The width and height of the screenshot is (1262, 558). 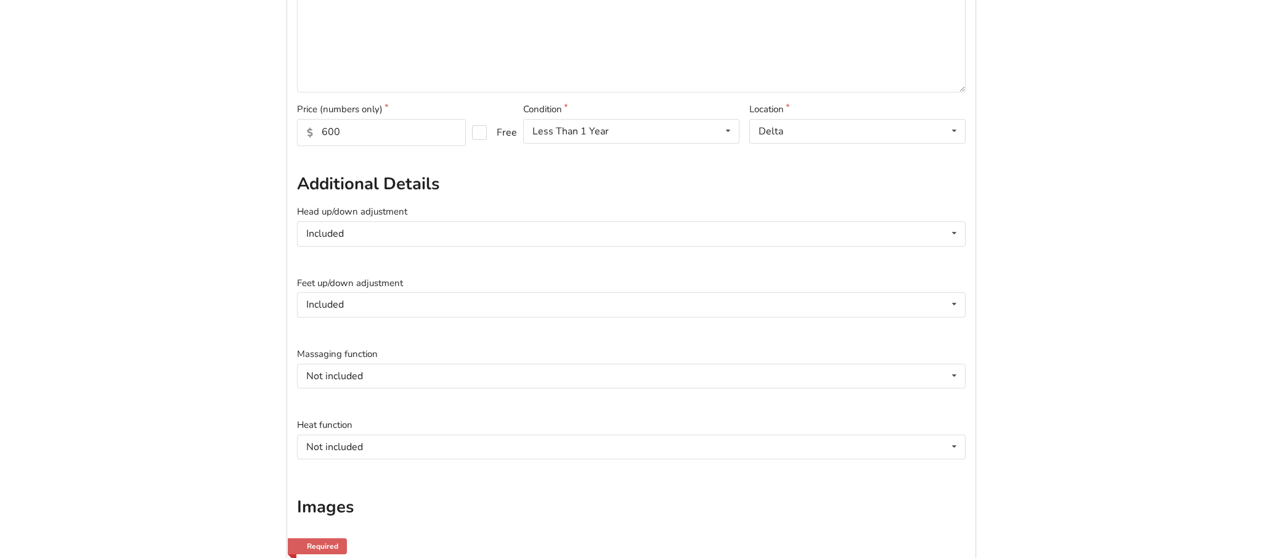 I want to click on label: Head up/down adjustment, so click(x=631, y=211).